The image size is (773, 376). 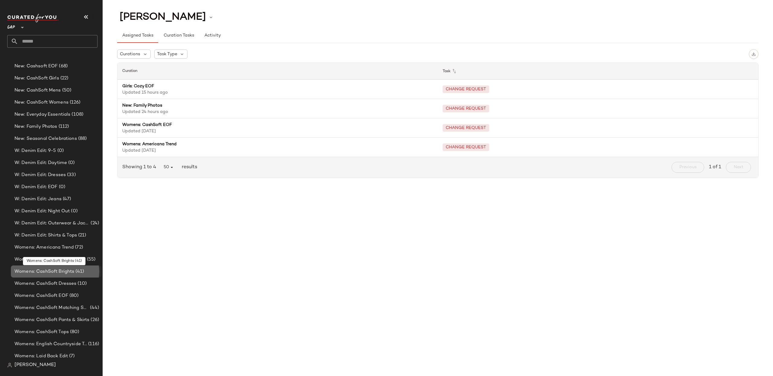 What do you see at coordinates (41, 163) in the screenshot?
I see `span: W: Denim Edit: Daytime` at bounding box center [41, 163].